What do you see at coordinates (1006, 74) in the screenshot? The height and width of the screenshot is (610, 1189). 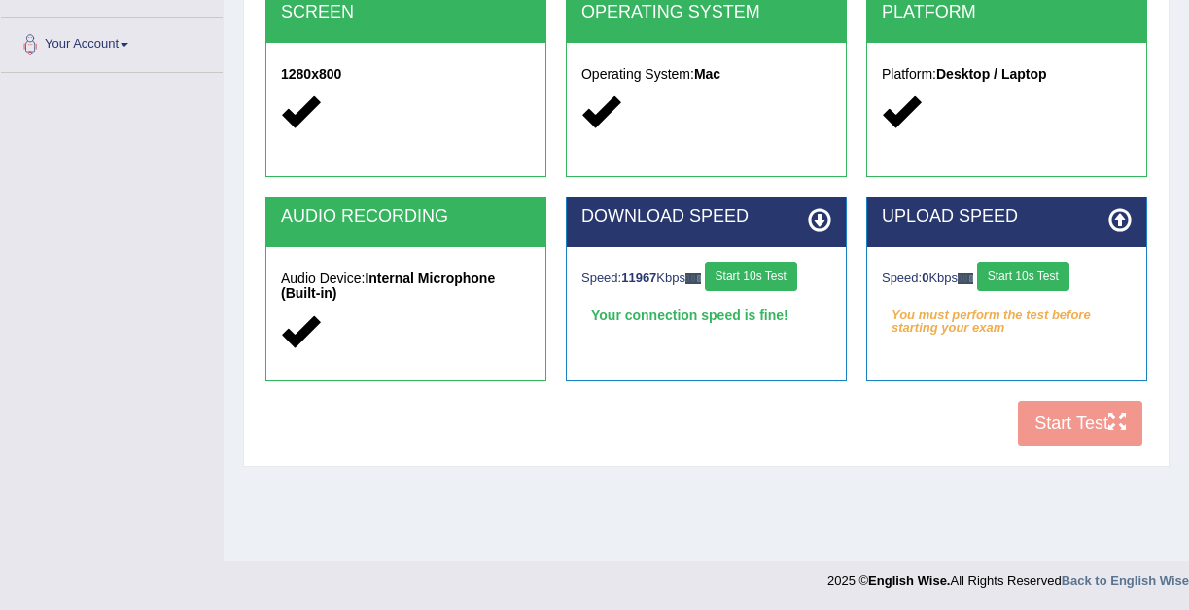 I see `h5: Platform:` at bounding box center [1006, 74].